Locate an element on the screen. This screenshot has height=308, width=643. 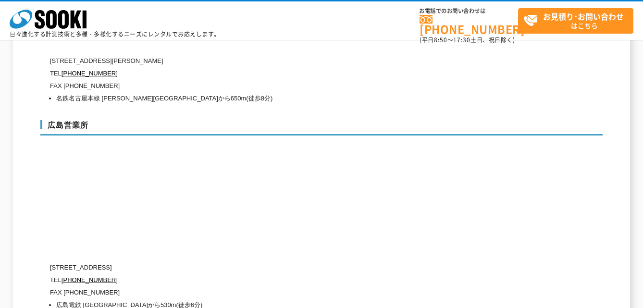
p: 日々進化する計測技術と多種・多様化するニーズにレンタルでお応えします。 is located at coordinates (115, 34).